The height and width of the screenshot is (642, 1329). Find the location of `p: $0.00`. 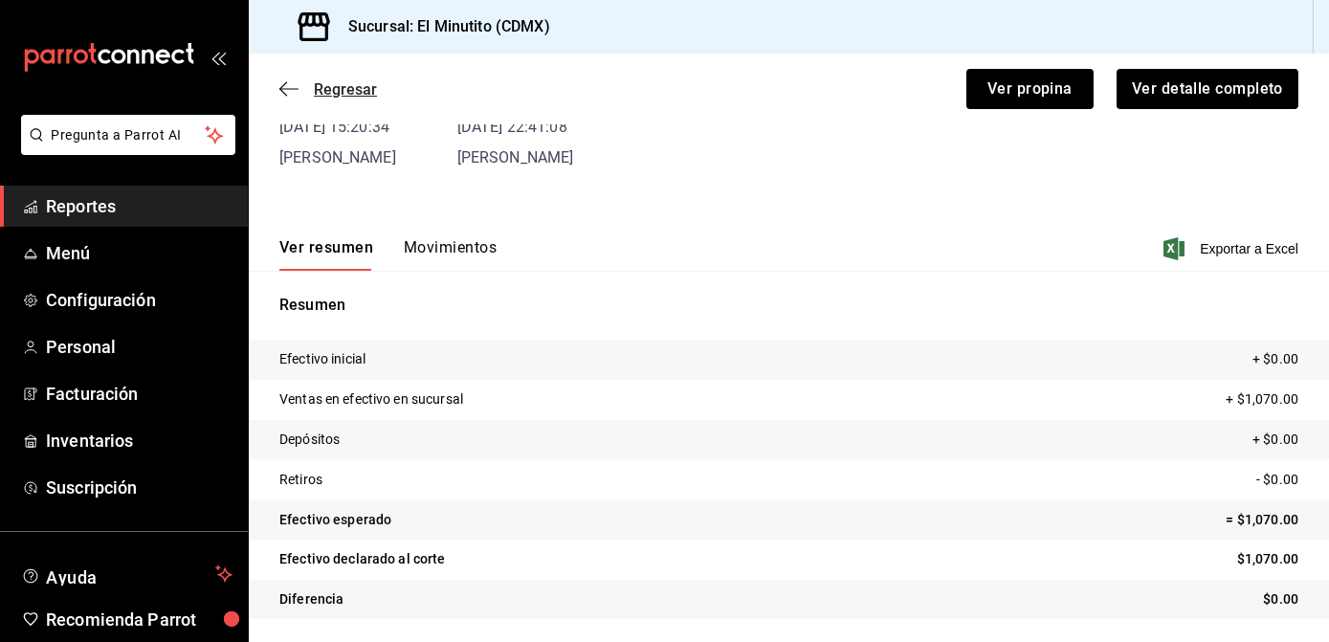

p: $0.00 is located at coordinates (1281, 599).